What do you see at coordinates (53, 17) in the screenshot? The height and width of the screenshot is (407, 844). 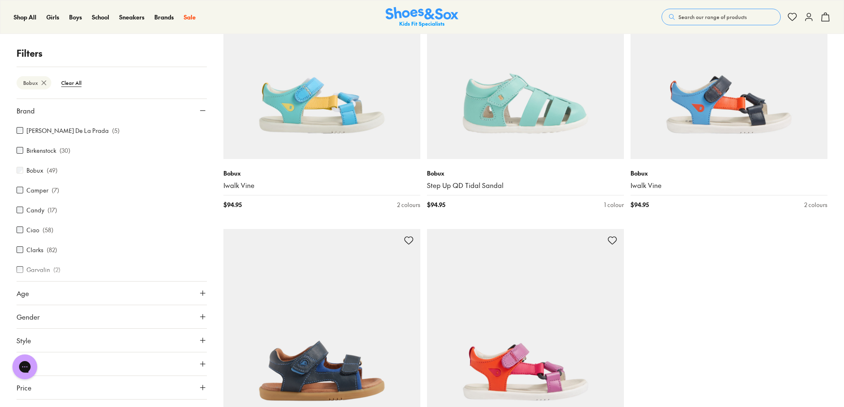 I see `a: Girls` at bounding box center [53, 17].